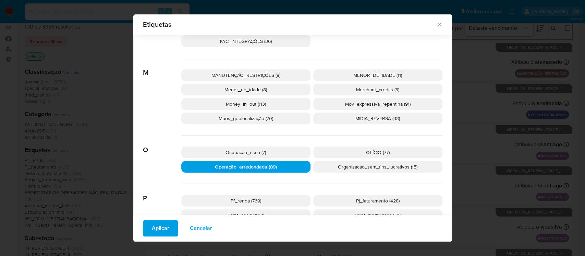  What do you see at coordinates (246, 167) in the screenshot?
I see `div: Operação_arredondada (89)` at bounding box center [246, 167].